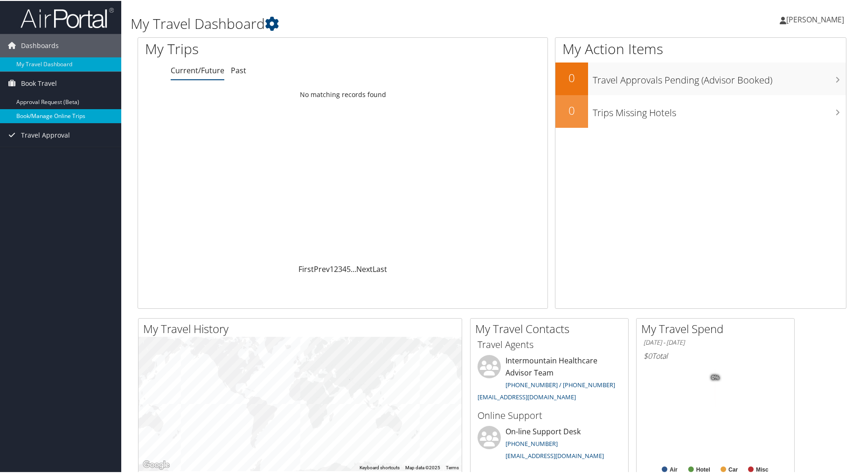  Describe the element at coordinates (715, 377) in the screenshot. I see `tspan: 0%` at that location.